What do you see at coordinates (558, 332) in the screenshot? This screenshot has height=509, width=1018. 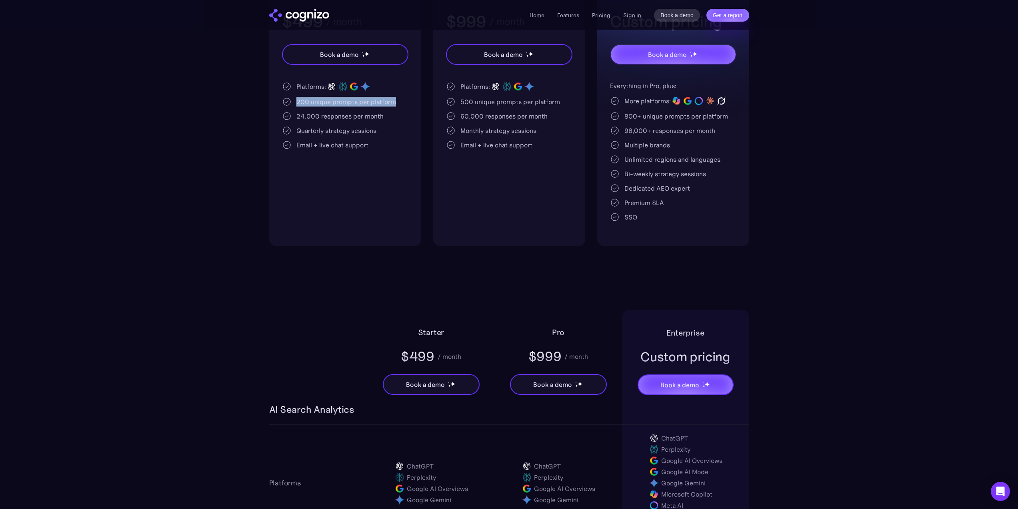 I see `h2: Pro` at bounding box center [558, 332].